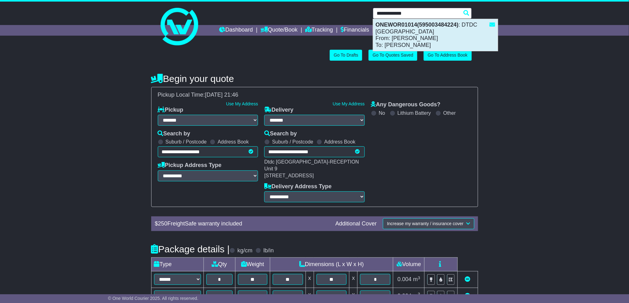 The image size is (629, 303). Describe the element at coordinates (425, 224) in the screenshot. I see `span: Increase my warranty / insurance cover` at that location.